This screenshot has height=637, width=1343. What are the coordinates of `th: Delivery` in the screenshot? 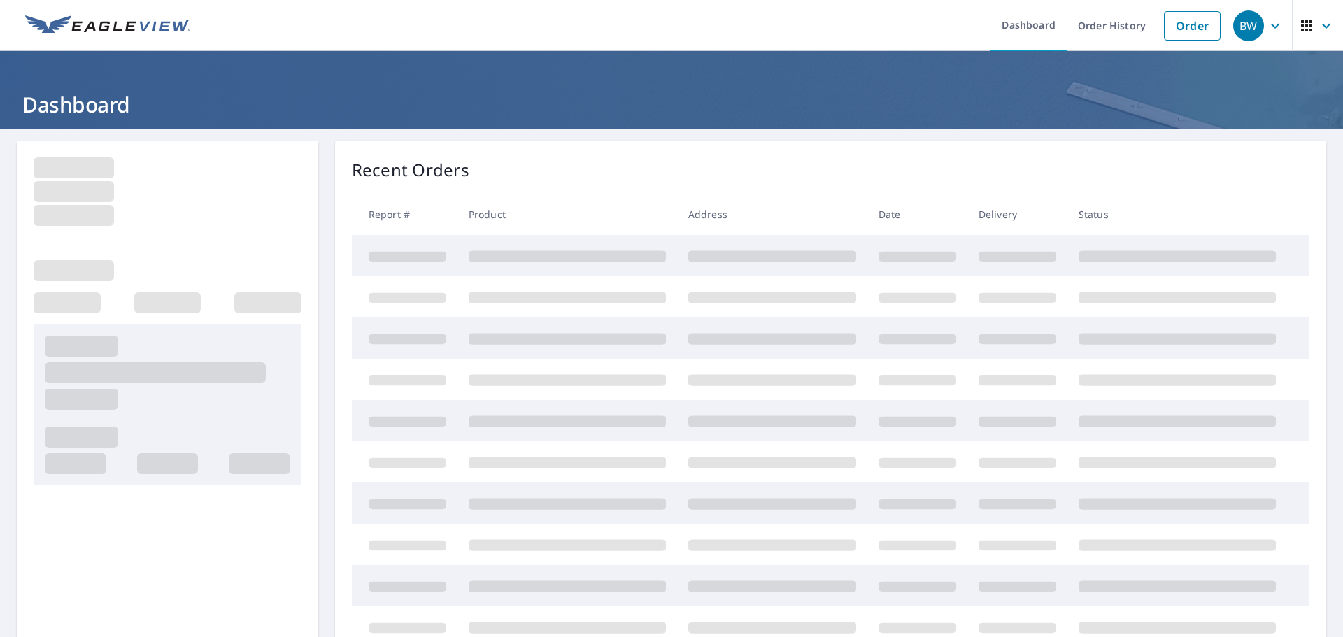 It's located at (1017, 214).